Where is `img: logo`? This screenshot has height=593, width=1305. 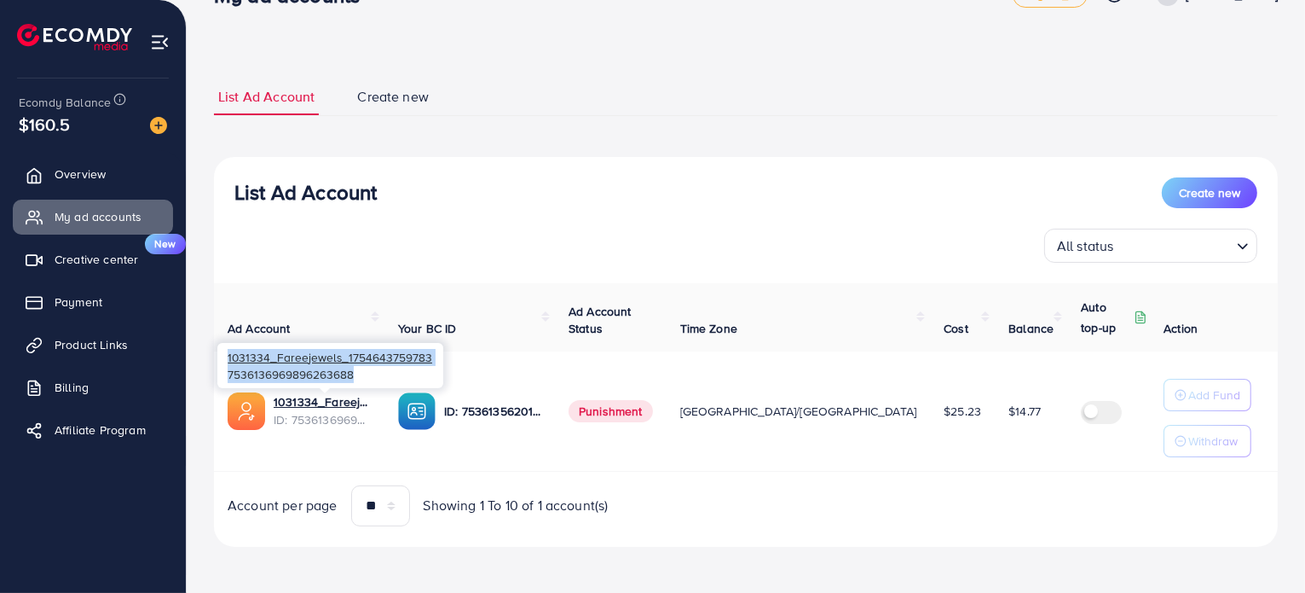
img: logo is located at coordinates (74, 37).